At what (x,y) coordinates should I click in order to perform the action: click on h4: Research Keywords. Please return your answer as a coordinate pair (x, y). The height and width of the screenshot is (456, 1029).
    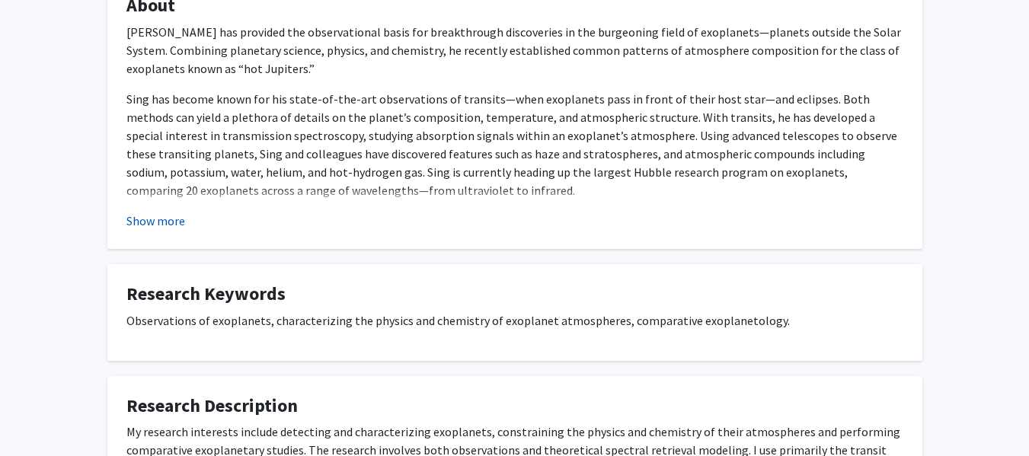
    Looking at the image, I should click on (515, 294).